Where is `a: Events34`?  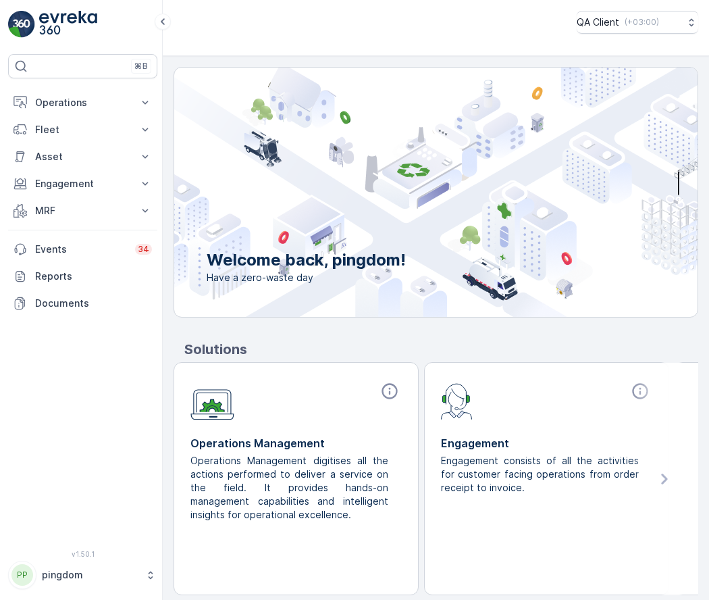 a: Events34 is located at coordinates (82, 249).